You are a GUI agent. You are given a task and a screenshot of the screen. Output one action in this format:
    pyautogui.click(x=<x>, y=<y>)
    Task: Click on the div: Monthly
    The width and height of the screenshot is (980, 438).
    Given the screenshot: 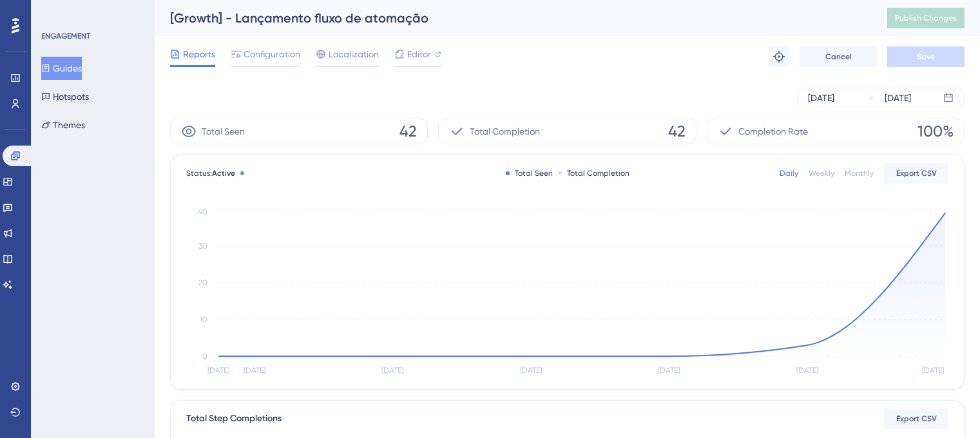 What is the action you would take?
    pyautogui.click(x=859, y=173)
    